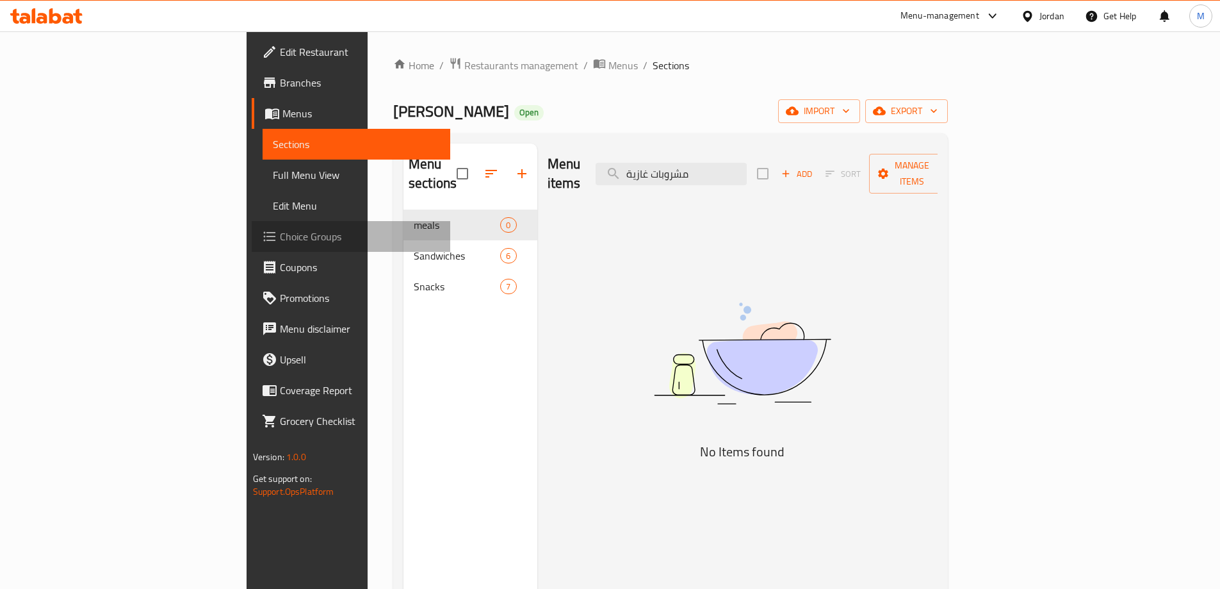  I want to click on a: Full Menu View, so click(356, 175).